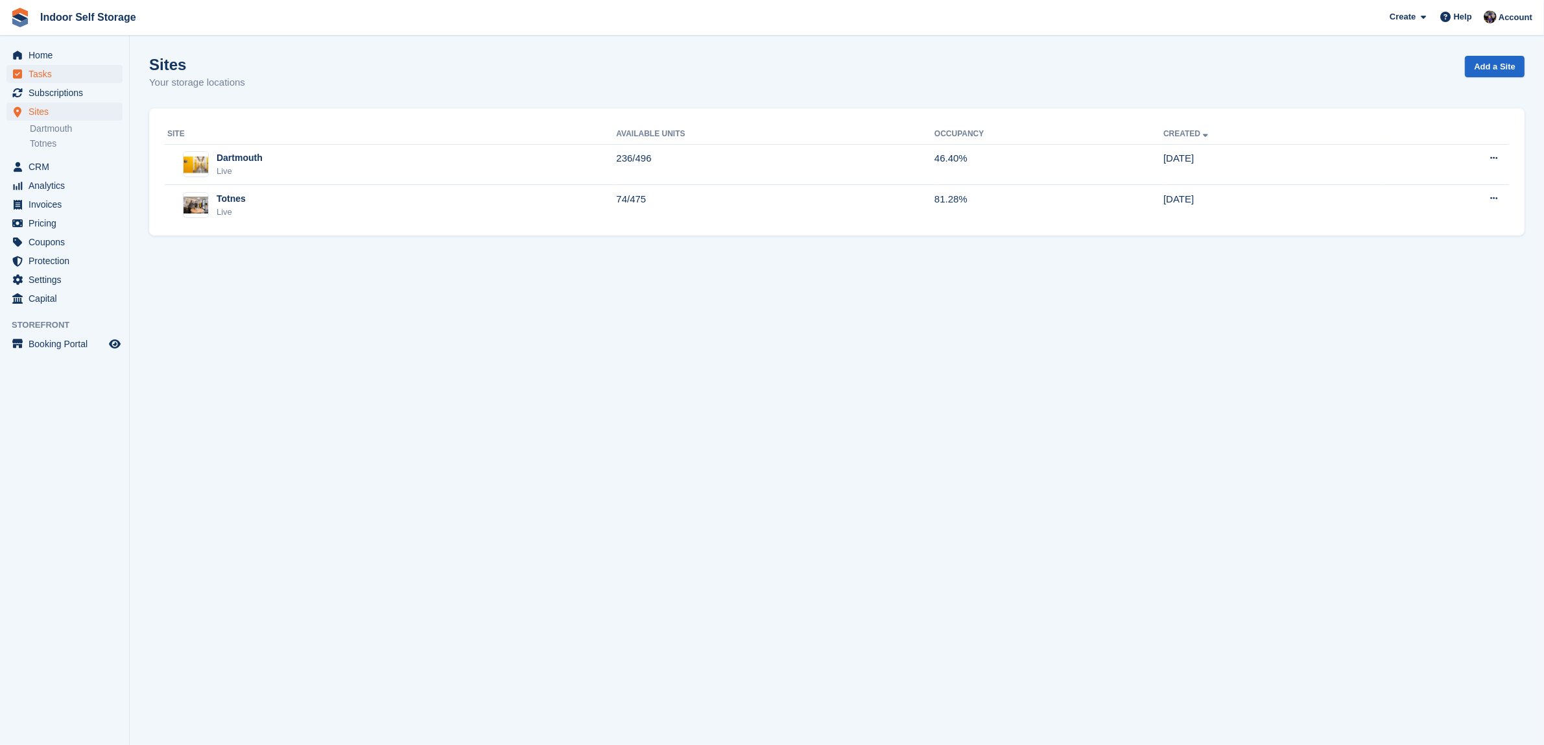 The height and width of the screenshot is (745, 1544). I want to click on div: Totnes, so click(231, 198).